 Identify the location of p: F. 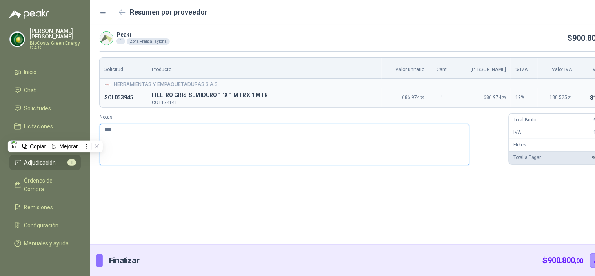
(264, 95).